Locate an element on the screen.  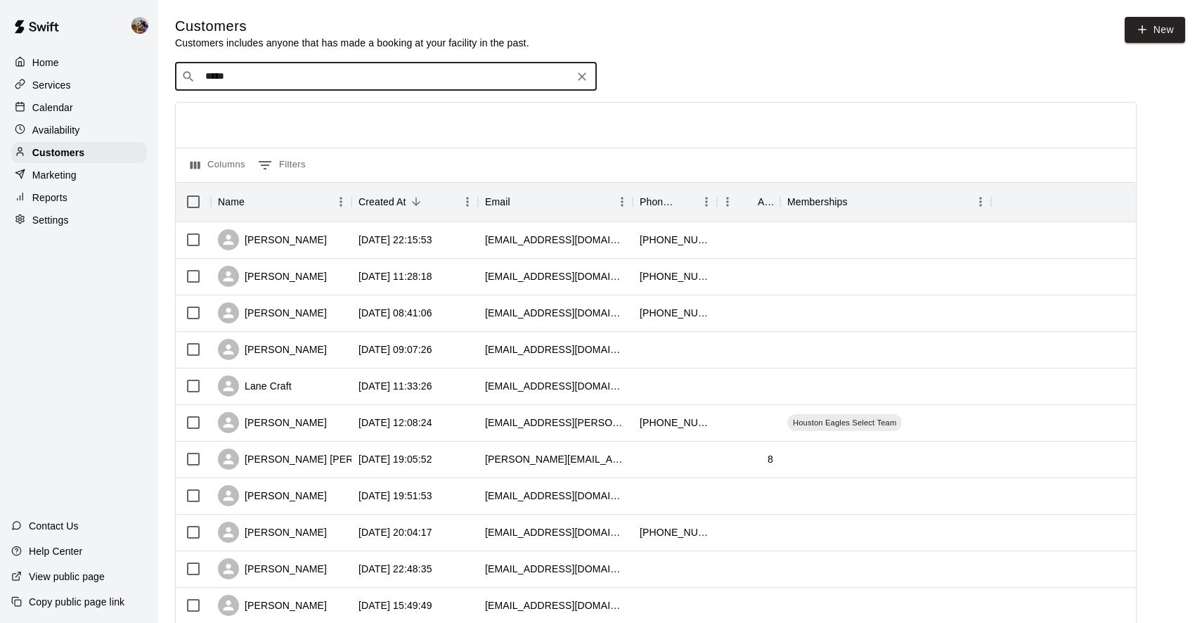
div: yerlenys@gmail.com is located at coordinates (555, 569).